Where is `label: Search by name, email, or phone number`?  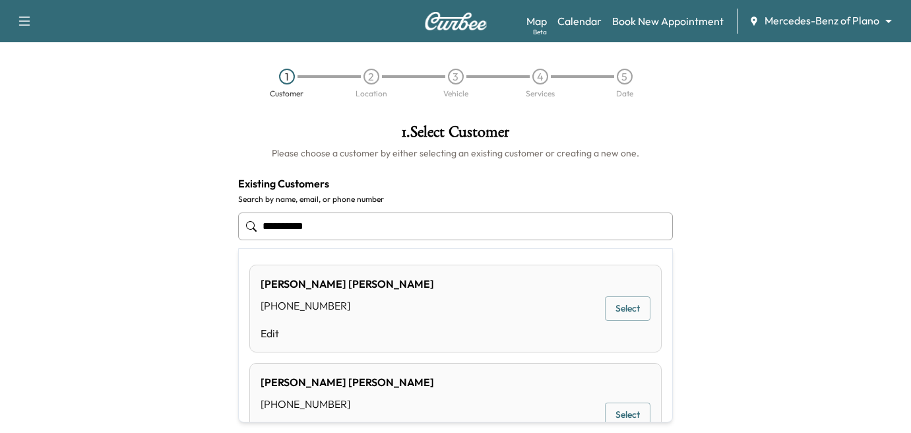 label: Search by name, email, or phone number is located at coordinates (455, 199).